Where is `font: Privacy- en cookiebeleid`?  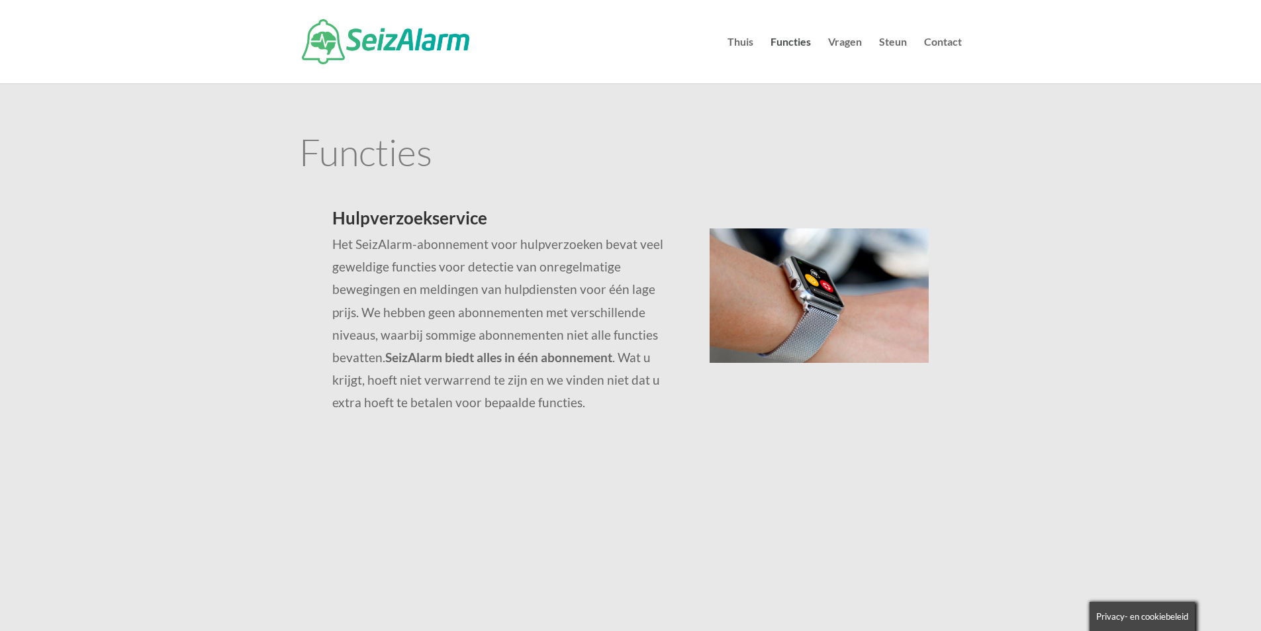
font: Privacy- en cookiebeleid is located at coordinates (1142, 616).